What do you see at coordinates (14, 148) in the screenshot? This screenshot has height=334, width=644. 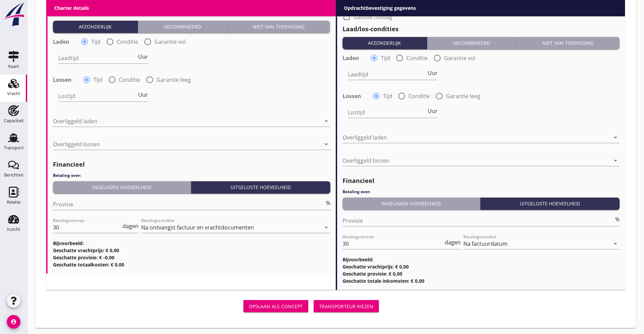 I see `div: Transport` at bounding box center [14, 148].